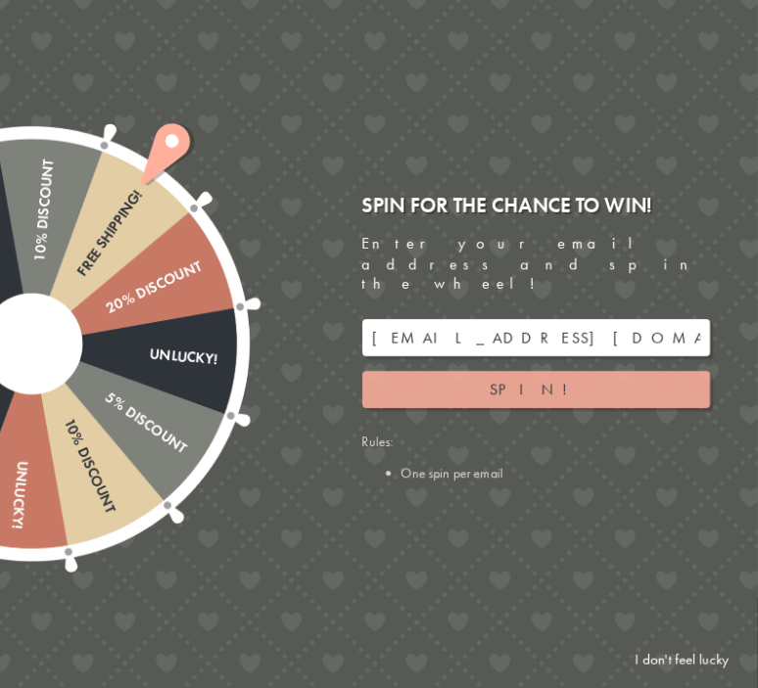 This screenshot has height=688, width=758. I want to click on span: Spin!, so click(535, 389).